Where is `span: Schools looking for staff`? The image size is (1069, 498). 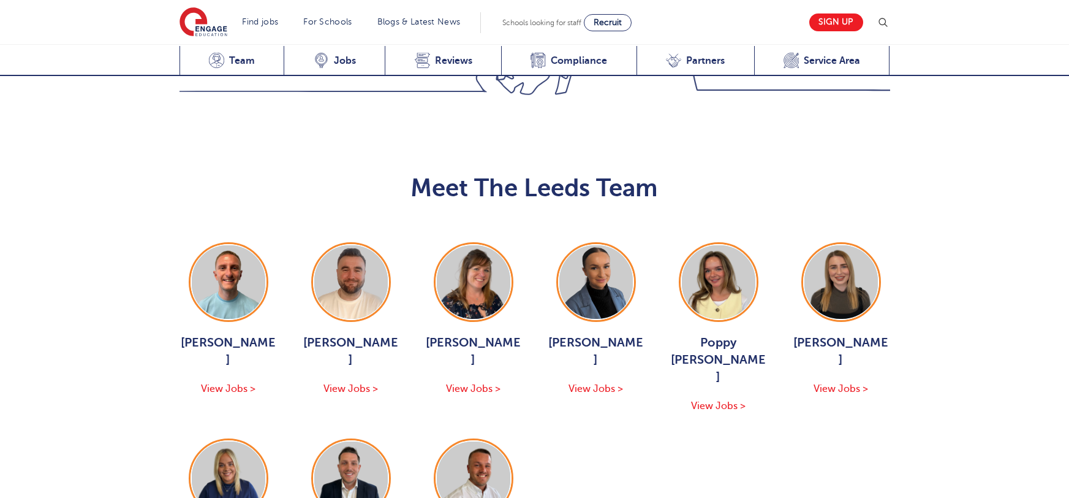 span: Schools looking for staff is located at coordinates (542, 23).